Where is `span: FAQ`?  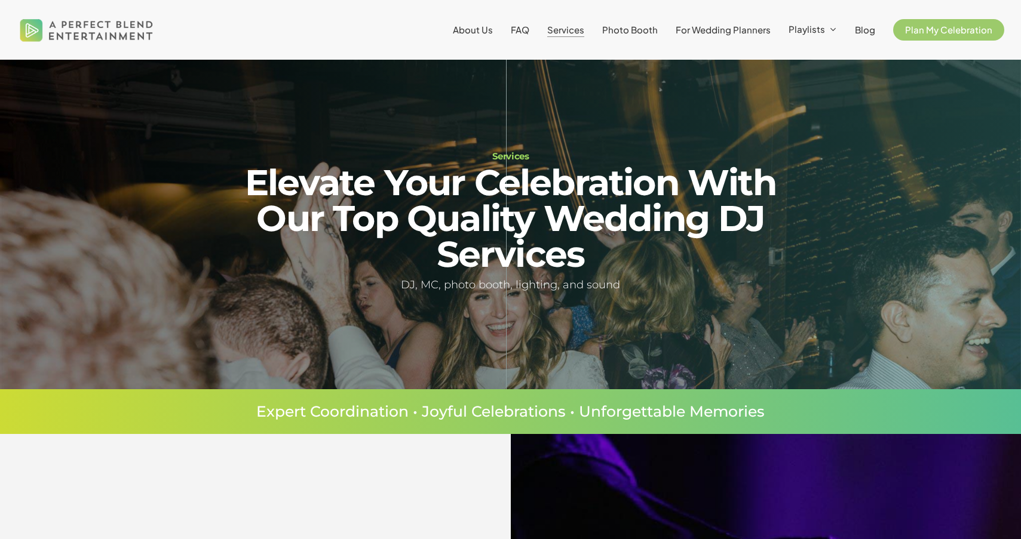
span: FAQ is located at coordinates (520, 29).